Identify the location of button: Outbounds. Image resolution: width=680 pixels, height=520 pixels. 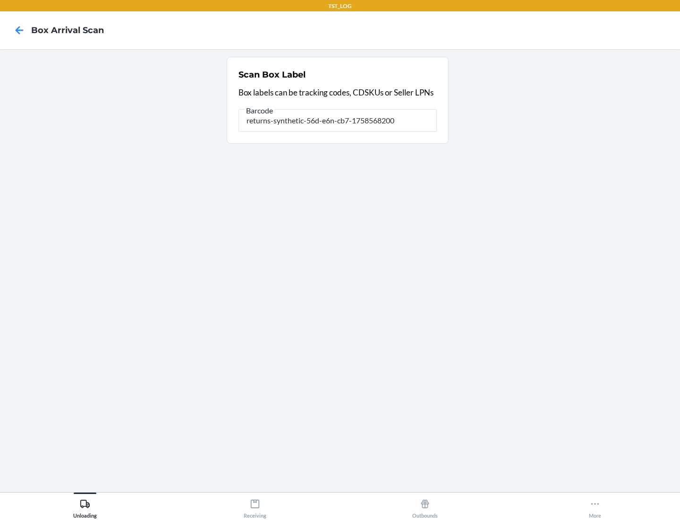
(425, 505).